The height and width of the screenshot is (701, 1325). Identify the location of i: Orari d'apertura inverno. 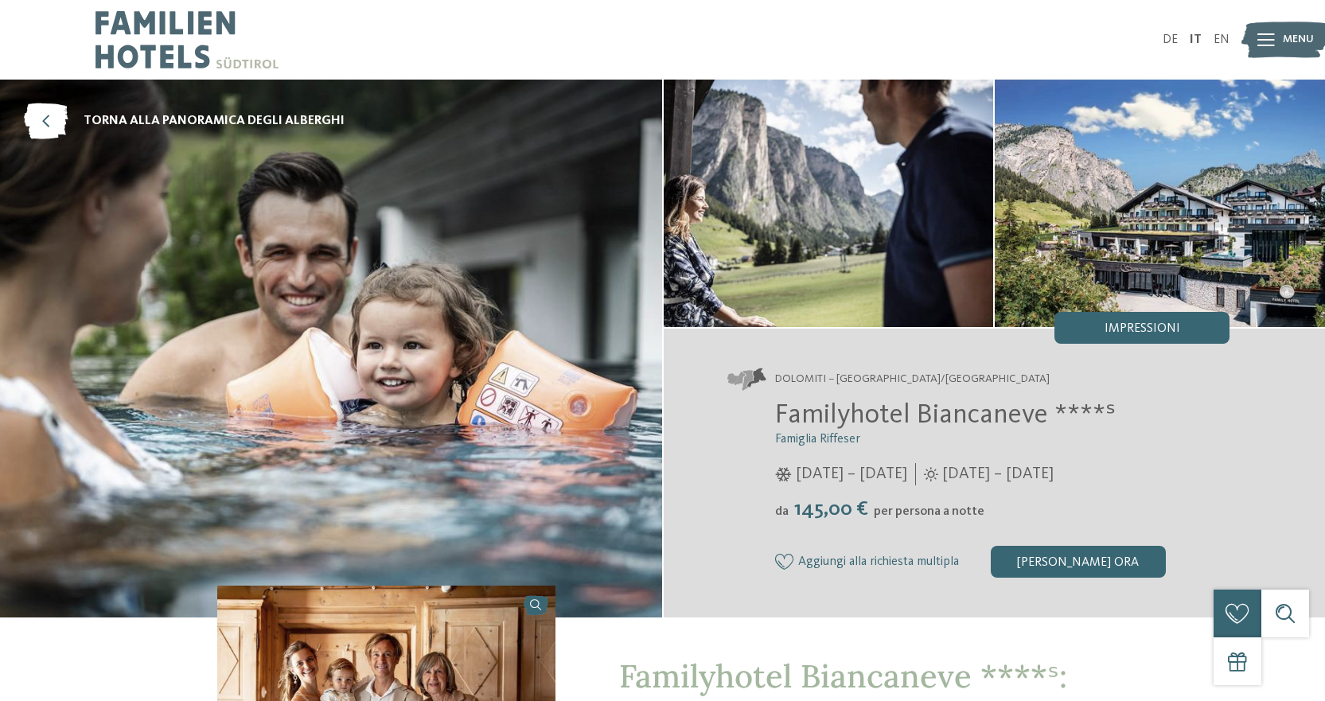
(783, 474).